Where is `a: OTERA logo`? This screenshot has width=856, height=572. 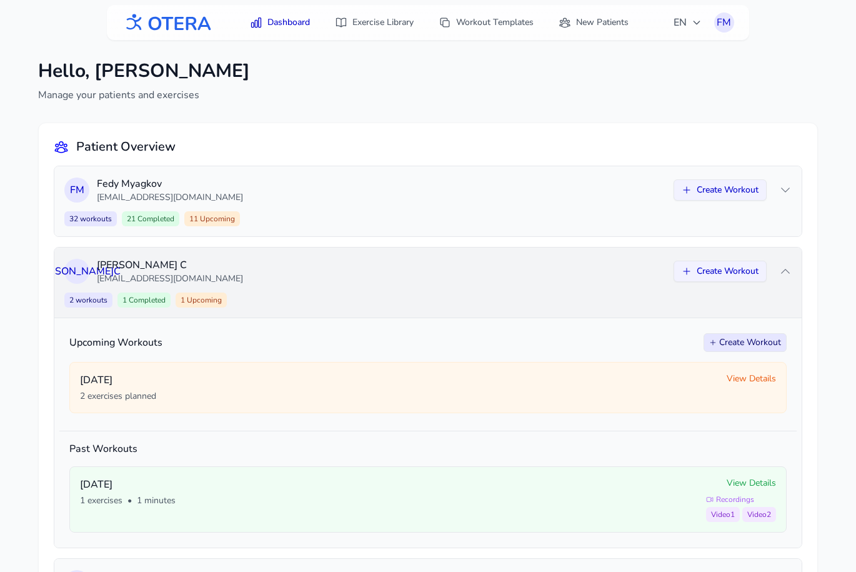
a: OTERA logo is located at coordinates (167, 22).